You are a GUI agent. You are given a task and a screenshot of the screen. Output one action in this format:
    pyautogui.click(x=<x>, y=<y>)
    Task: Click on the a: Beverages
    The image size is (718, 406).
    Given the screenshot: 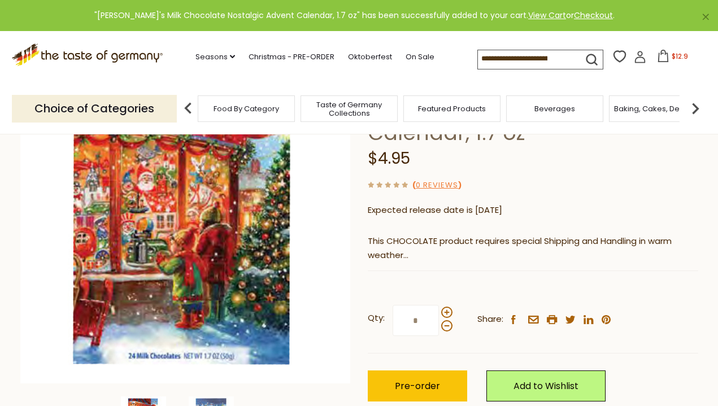 What is the action you would take?
    pyautogui.click(x=555, y=109)
    